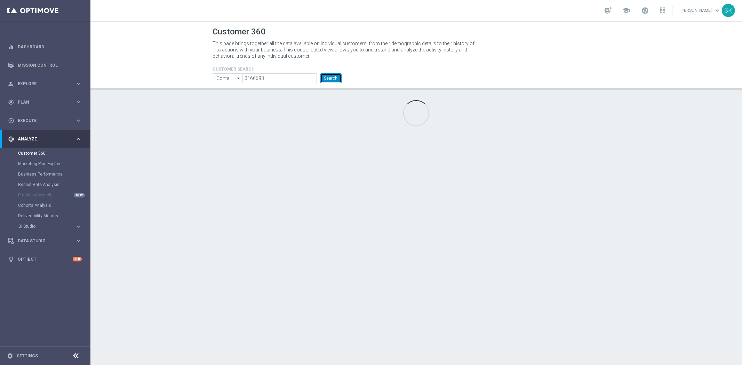 The width and height of the screenshot is (742, 365). I want to click on a: Optibot, so click(45, 259).